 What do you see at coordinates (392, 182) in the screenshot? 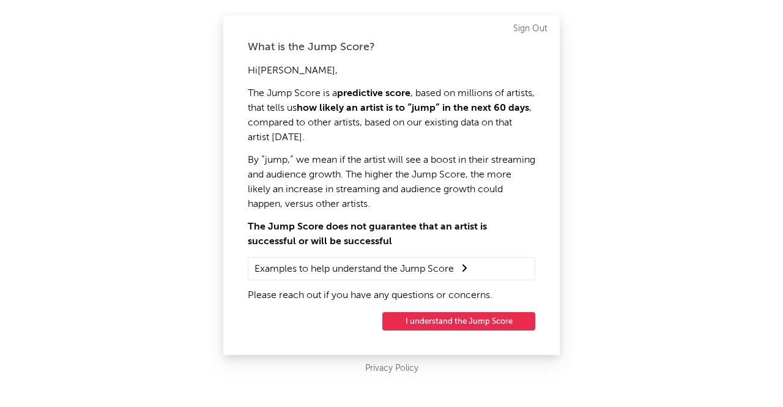
I see `p: By “jump,” we mean if the artist will see a boost in their streaming and audience growth. The hig...` at bounding box center [392, 182].